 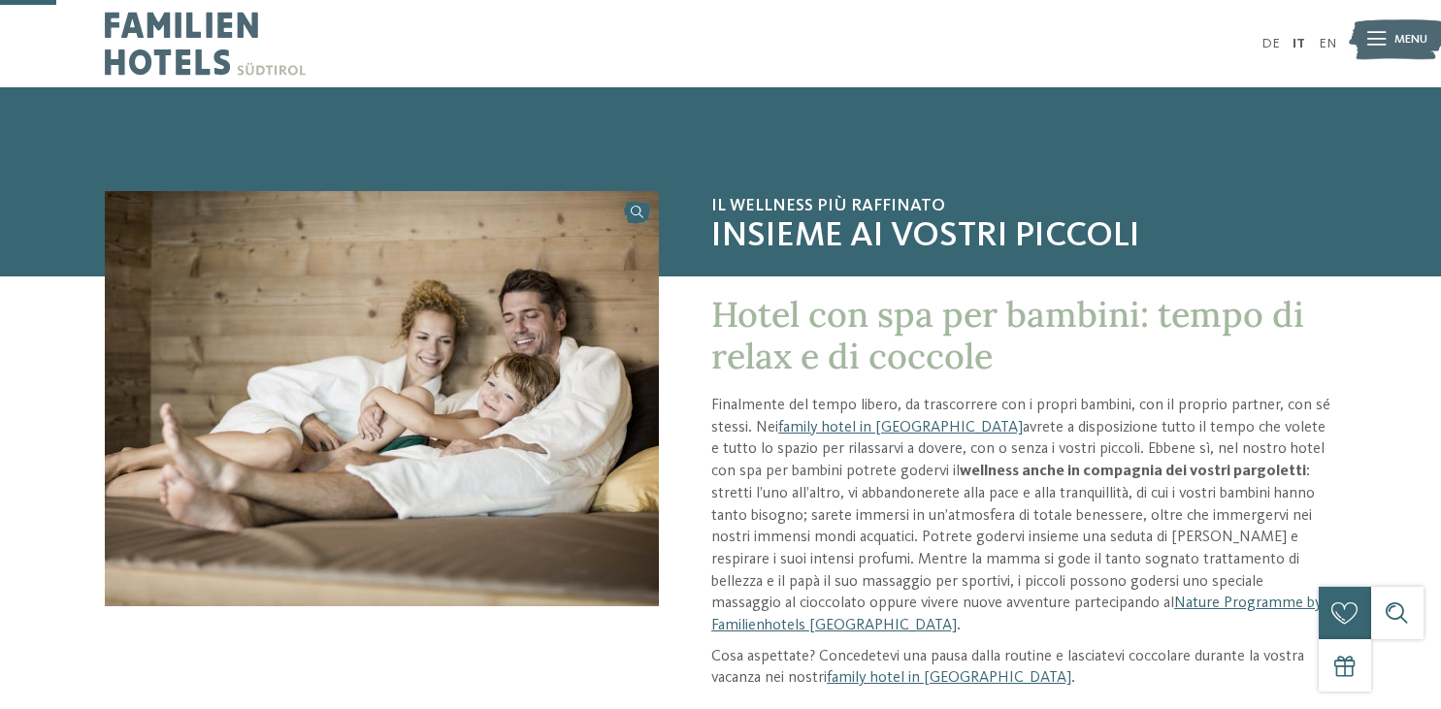 What do you see at coordinates (1411, 40) in the screenshot?
I see `span: Menu` at bounding box center [1411, 40].